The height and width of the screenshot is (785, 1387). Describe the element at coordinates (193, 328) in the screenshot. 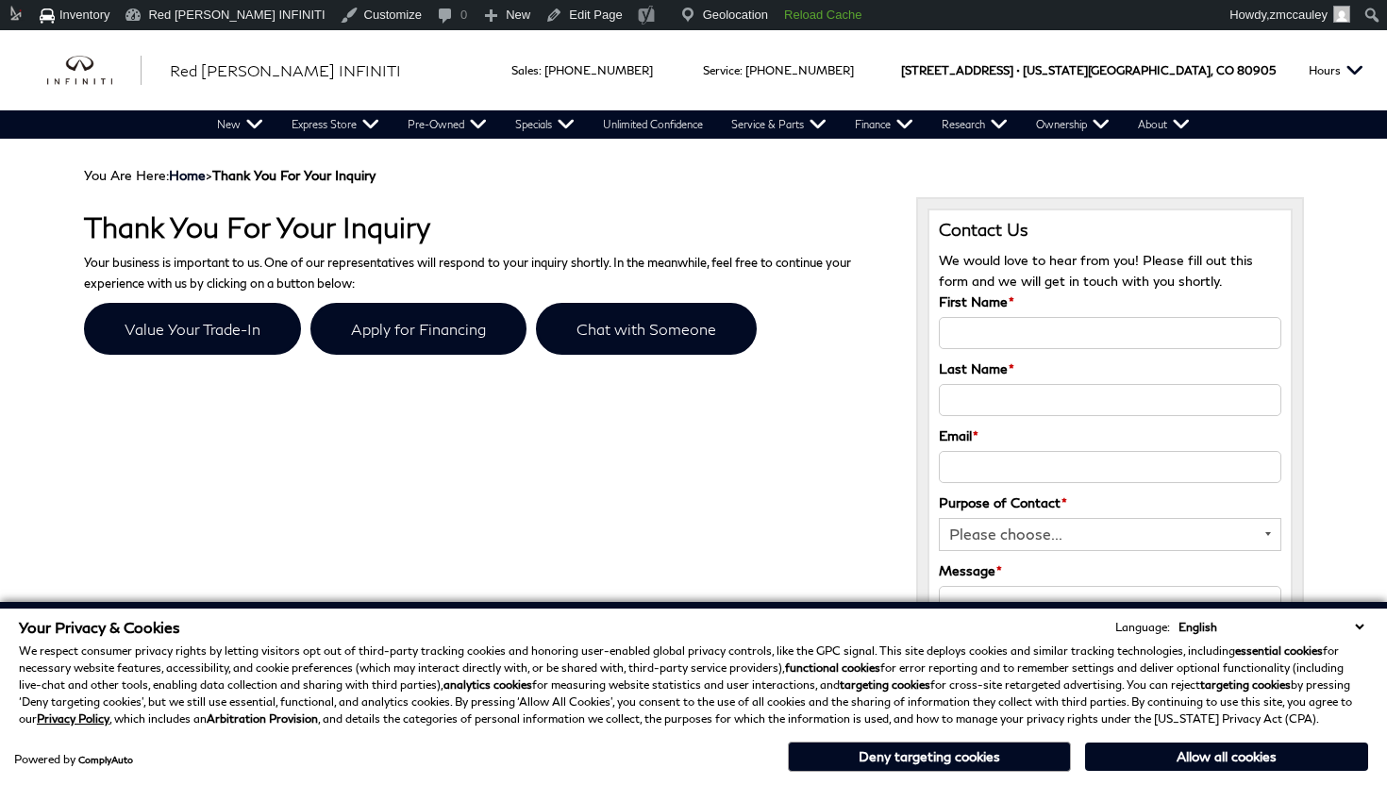

I see `a: Value Your Trade-In` at that location.